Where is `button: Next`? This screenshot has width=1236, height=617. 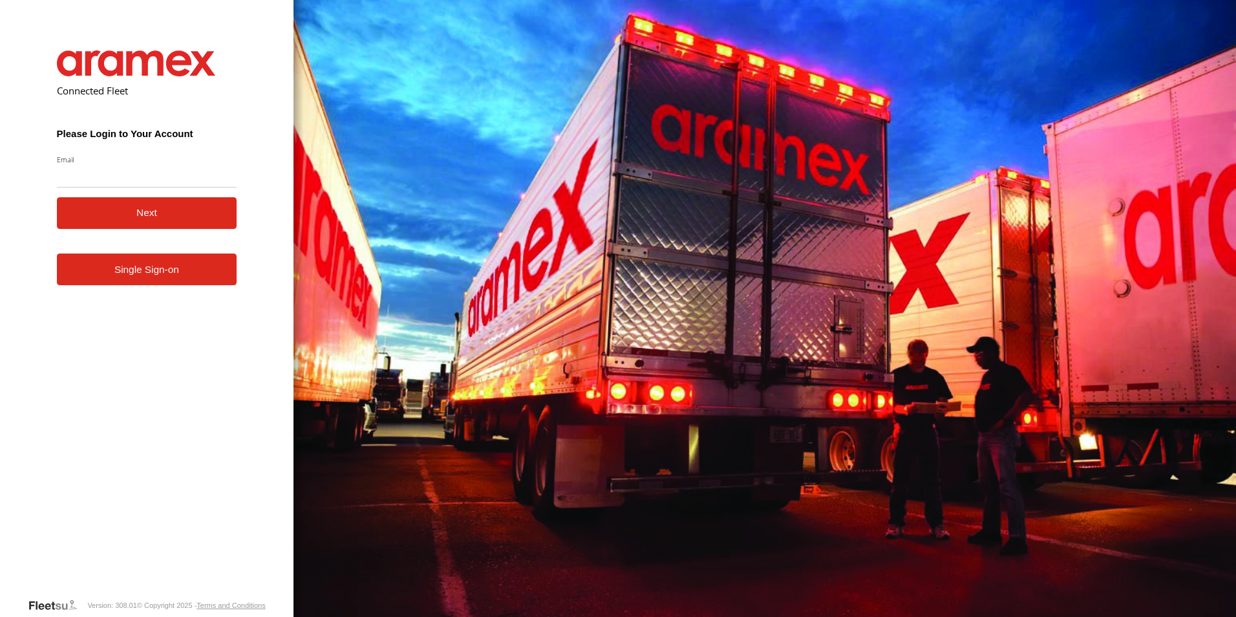
button: Next is located at coordinates (147, 213).